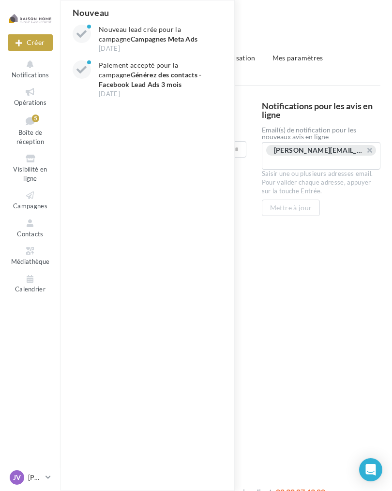  I want to click on span: Calendrier, so click(30, 290).